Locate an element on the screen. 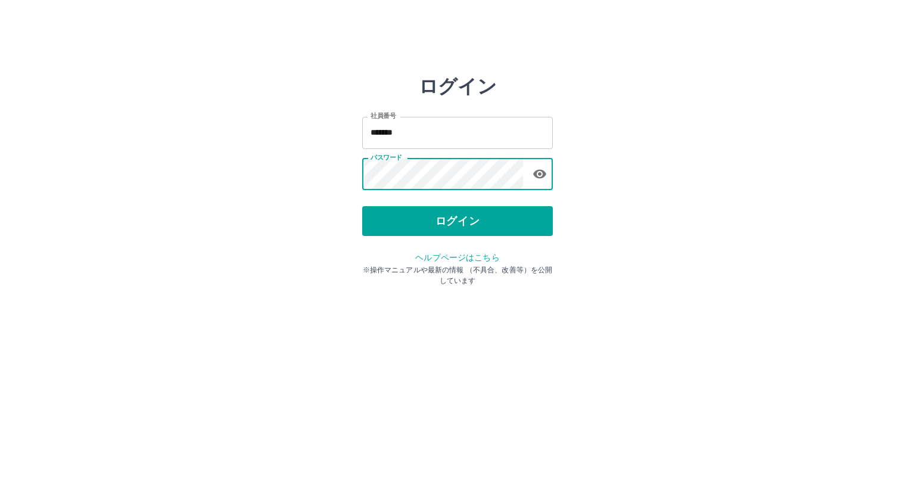  label: 社員番号 is located at coordinates (383, 116).